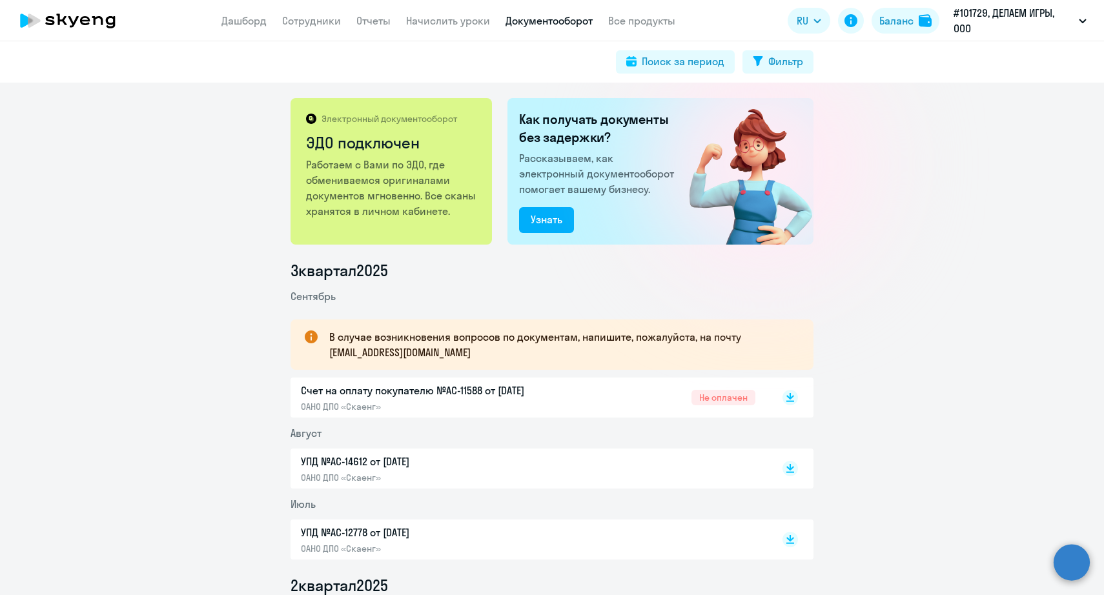 The width and height of the screenshot is (1104, 595). I want to click on button: Балансbalance, so click(905, 21).